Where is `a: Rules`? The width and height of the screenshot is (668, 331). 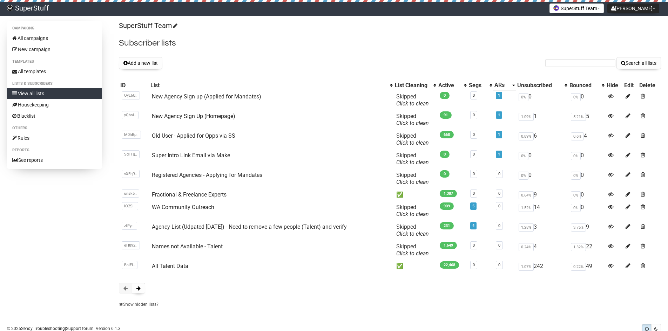
a: Rules is located at coordinates (54, 138).